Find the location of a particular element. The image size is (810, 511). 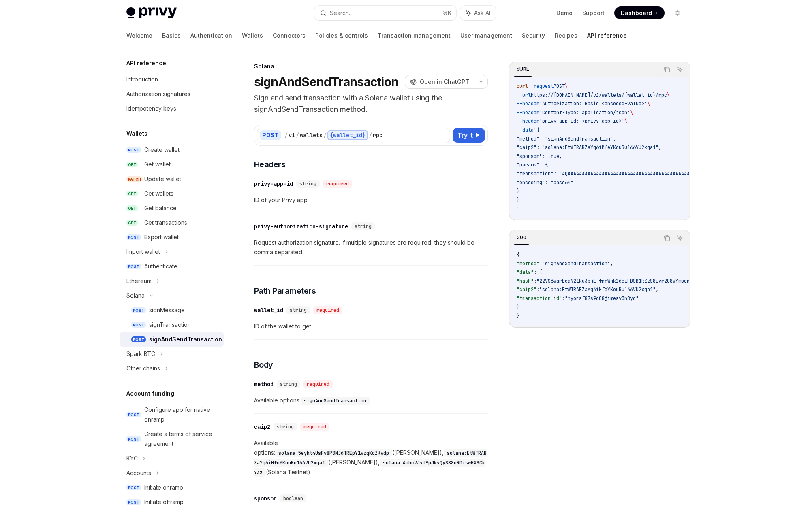

a: Welcome is located at coordinates (139, 36).